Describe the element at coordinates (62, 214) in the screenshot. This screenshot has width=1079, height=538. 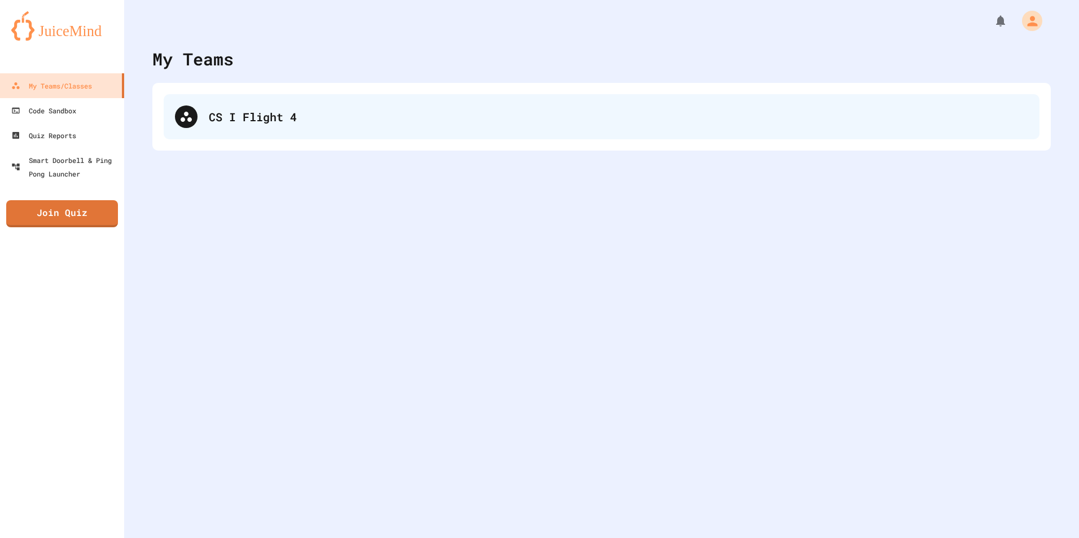
I see `a: Join Quiz` at that location.